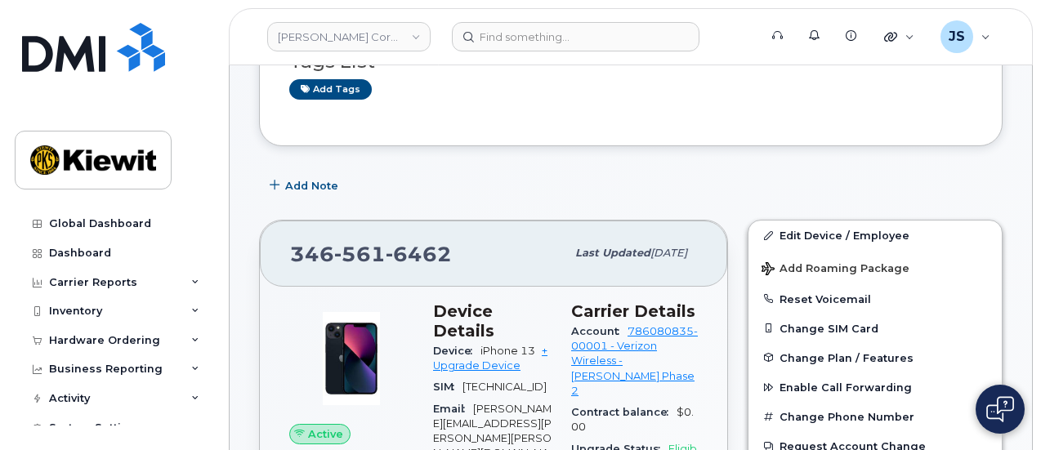 The height and width of the screenshot is (450, 1041). Describe the element at coordinates (453, 409) in the screenshot. I see `span: Email` at that location.